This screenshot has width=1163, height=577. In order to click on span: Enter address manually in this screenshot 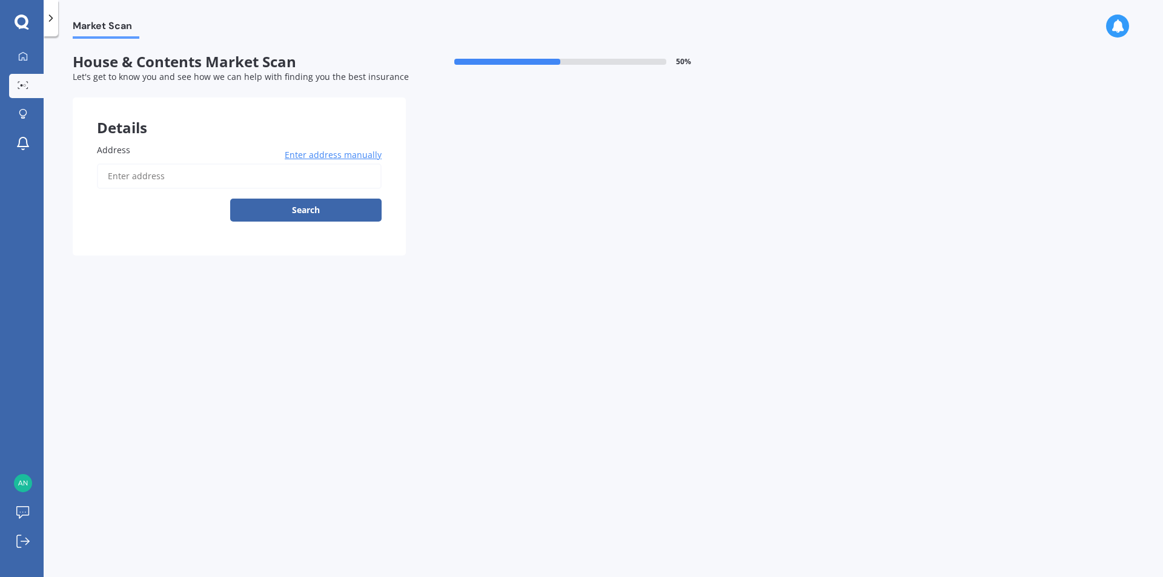, I will do `click(333, 155)`.